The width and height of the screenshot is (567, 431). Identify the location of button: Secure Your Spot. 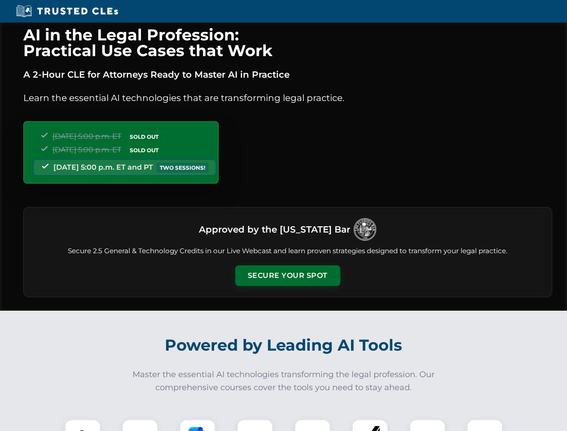
(288, 276).